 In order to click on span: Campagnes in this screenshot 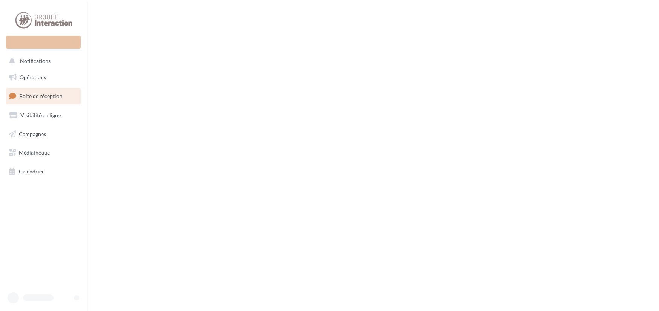, I will do `click(32, 134)`.